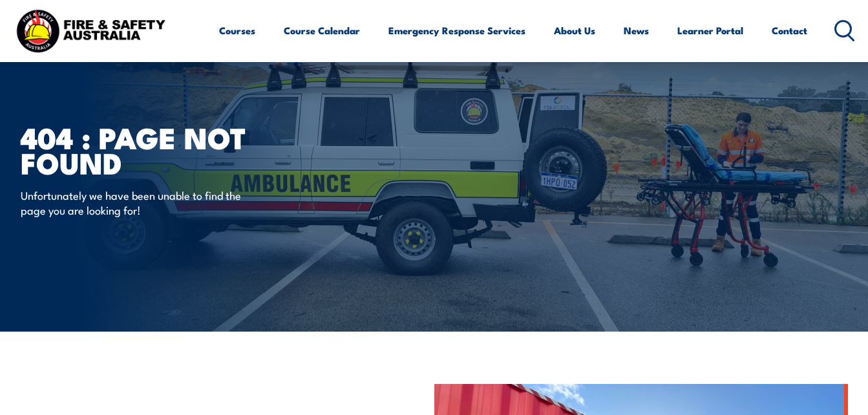  What do you see at coordinates (322, 30) in the screenshot?
I see `a: Course Calendar` at bounding box center [322, 30].